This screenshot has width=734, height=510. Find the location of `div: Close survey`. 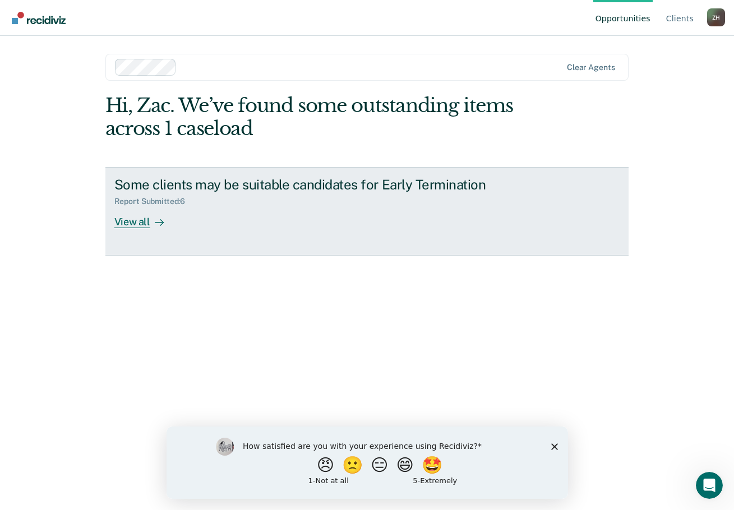

div: Close survey is located at coordinates (388, 20).